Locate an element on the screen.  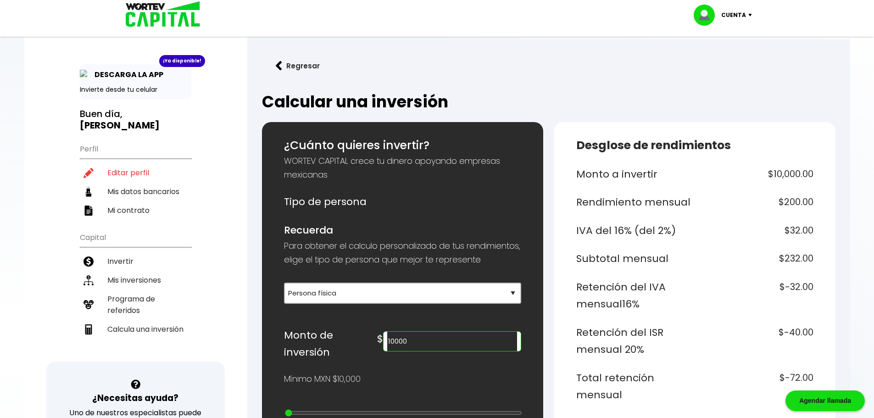
p: Mínimo MXN $10,000 is located at coordinates (322, 379).